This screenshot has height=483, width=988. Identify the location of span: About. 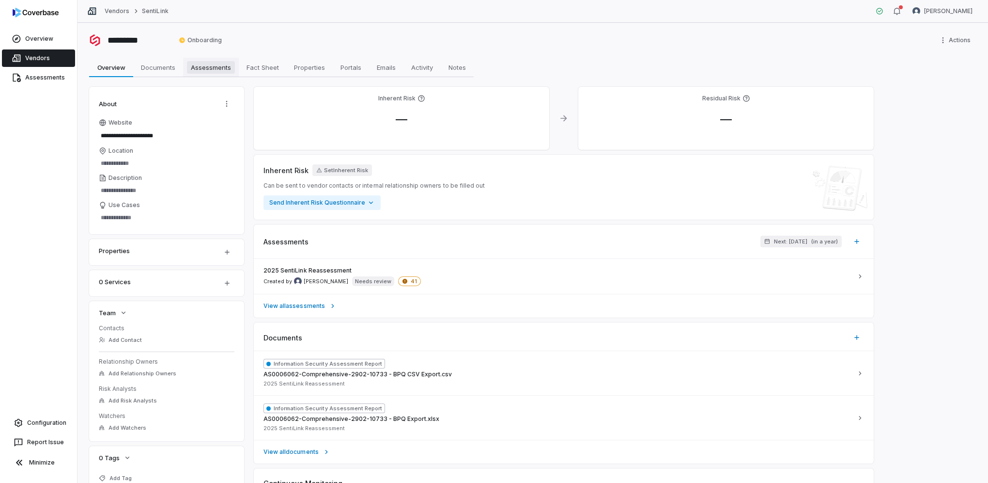
(108, 104).